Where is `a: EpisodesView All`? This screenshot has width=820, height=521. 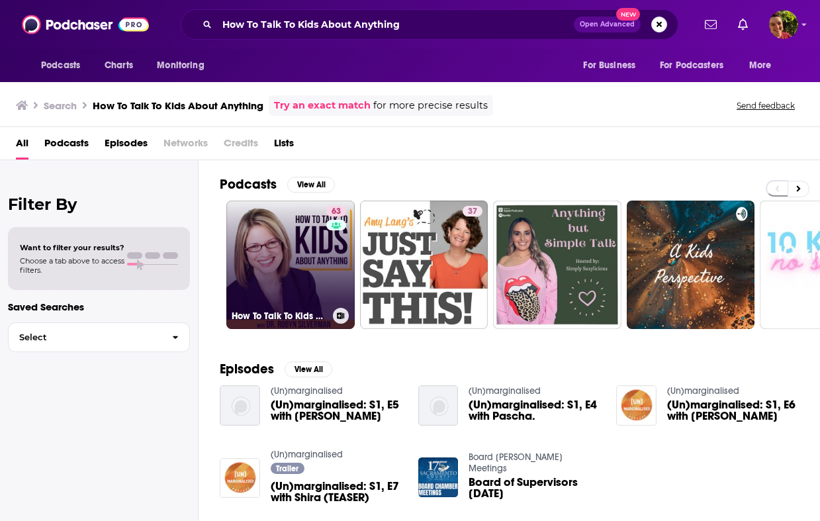
a: EpisodesView All is located at coordinates (276, 368).